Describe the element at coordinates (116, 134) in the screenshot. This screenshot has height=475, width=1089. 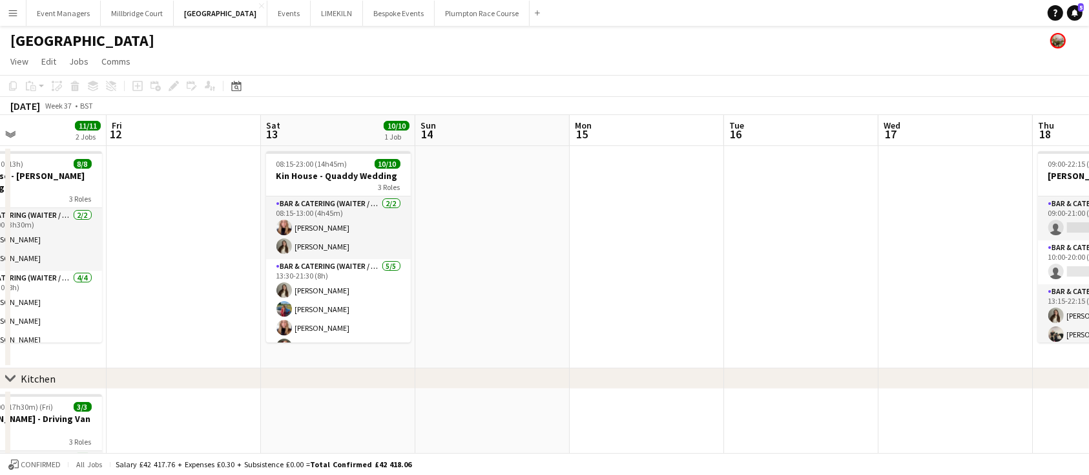
I see `span: 12` at that location.